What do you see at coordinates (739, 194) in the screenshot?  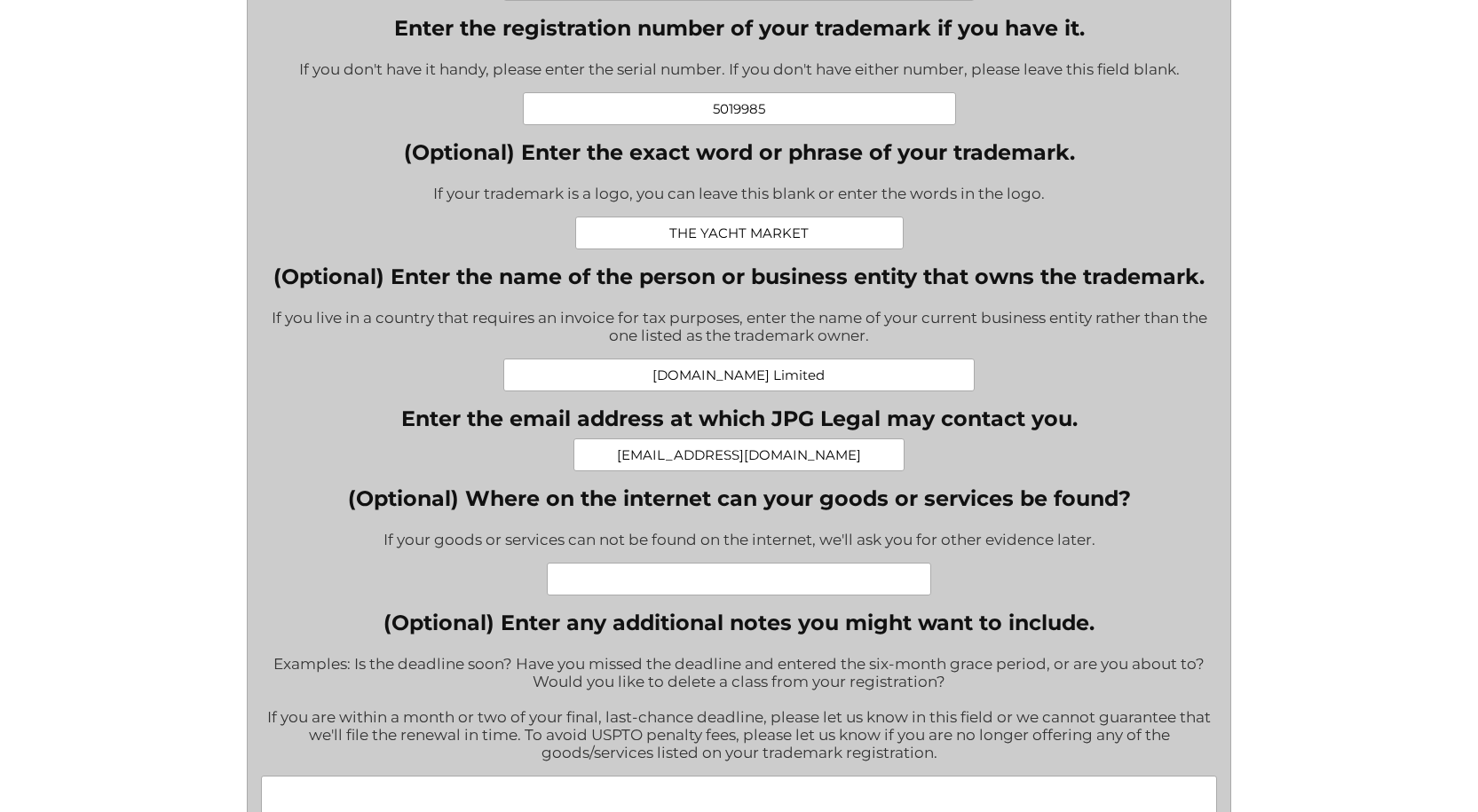 I see `div: If your trademark is a logo, you can leave this blank or enter the words in the logo.` at bounding box center [739, 194].